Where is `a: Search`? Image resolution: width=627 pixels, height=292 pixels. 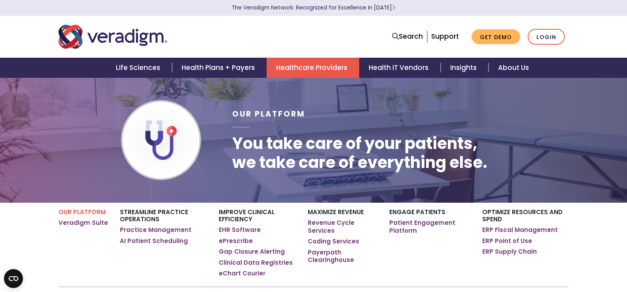 a: Search is located at coordinates (408, 36).